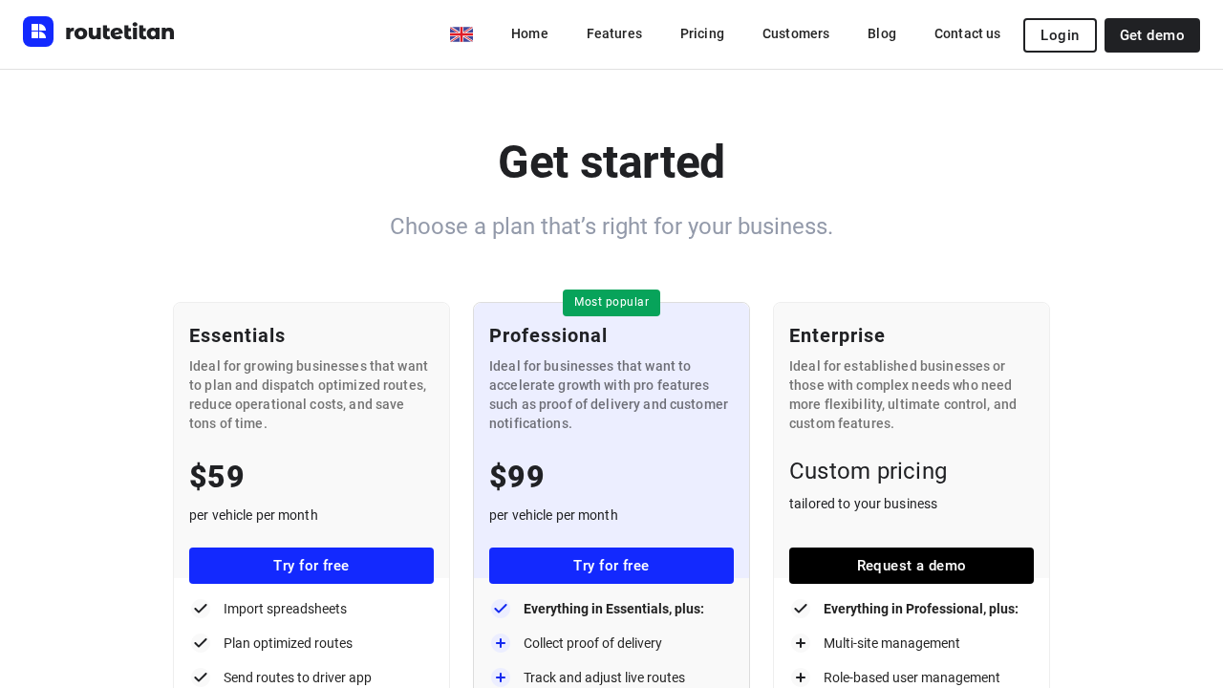 The width and height of the screenshot is (1223, 688). What do you see at coordinates (312, 477) in the screenshot?
I see `p: $59` at bounding box center [312, 477].